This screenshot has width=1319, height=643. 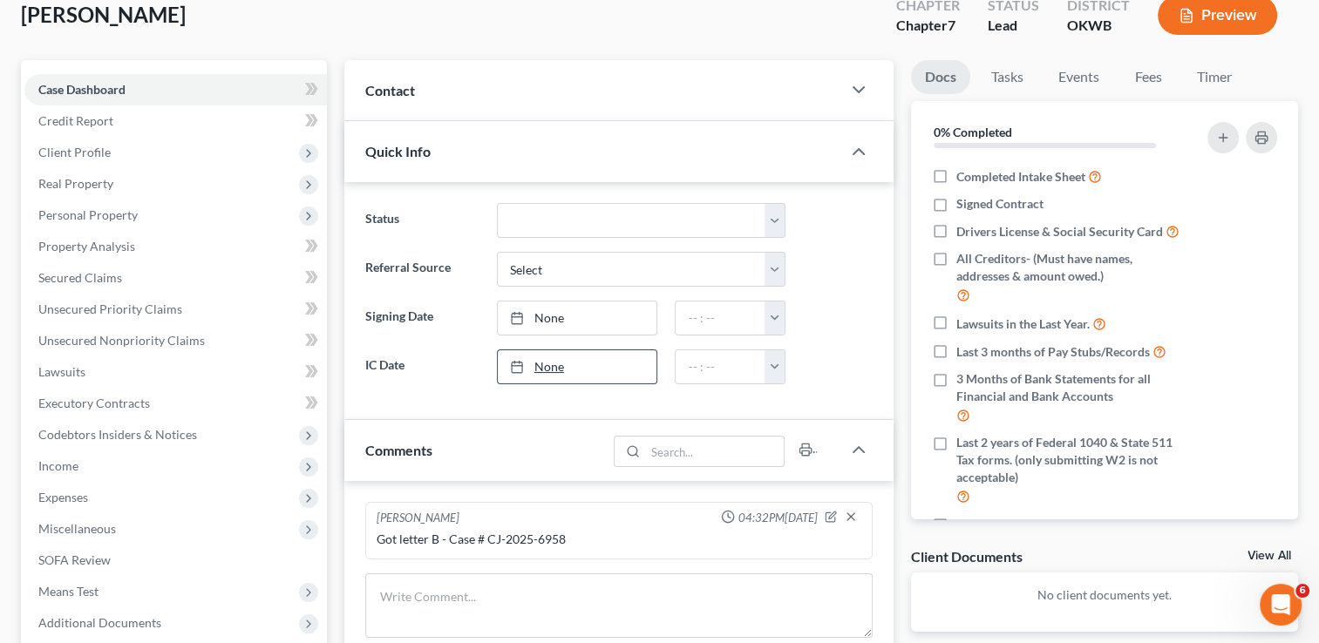 I want to click on span: Property Analysis, so click(x=86, y=246).